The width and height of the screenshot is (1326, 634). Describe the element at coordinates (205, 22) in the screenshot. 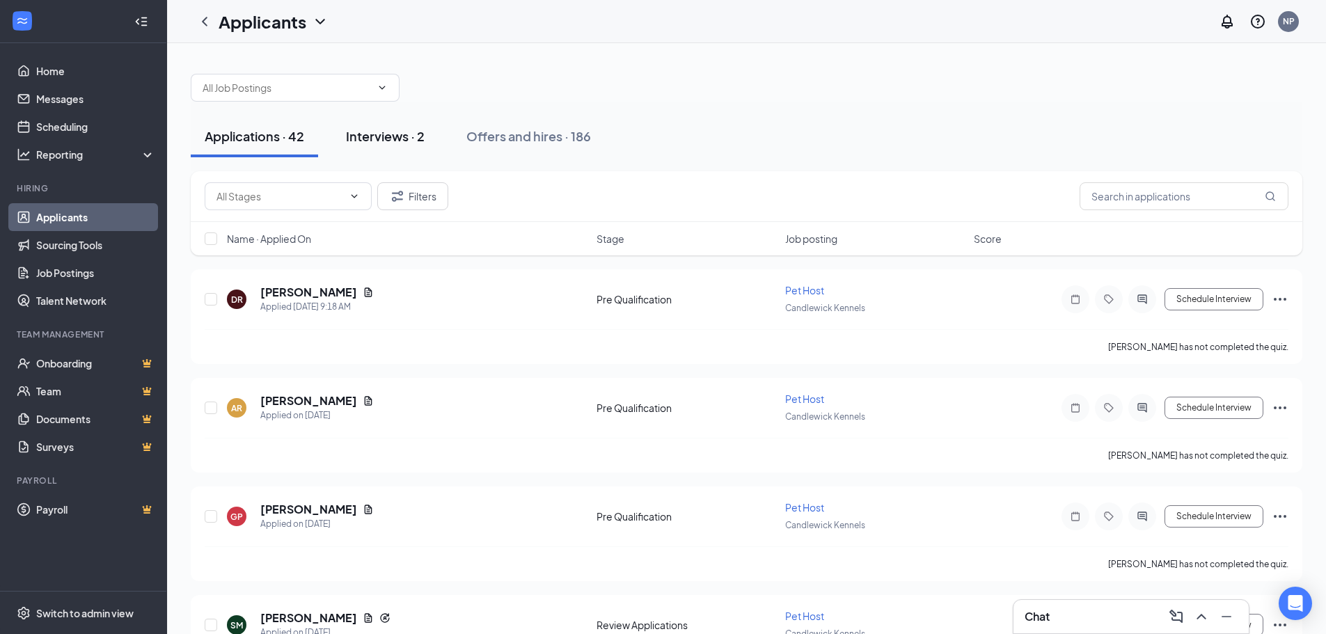

I see `a: ChevronLeft` at that location.